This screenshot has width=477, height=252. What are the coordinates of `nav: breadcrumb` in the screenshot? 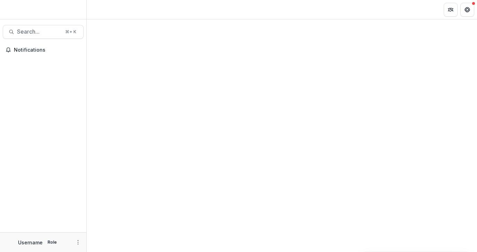 It's located at (104, 9).